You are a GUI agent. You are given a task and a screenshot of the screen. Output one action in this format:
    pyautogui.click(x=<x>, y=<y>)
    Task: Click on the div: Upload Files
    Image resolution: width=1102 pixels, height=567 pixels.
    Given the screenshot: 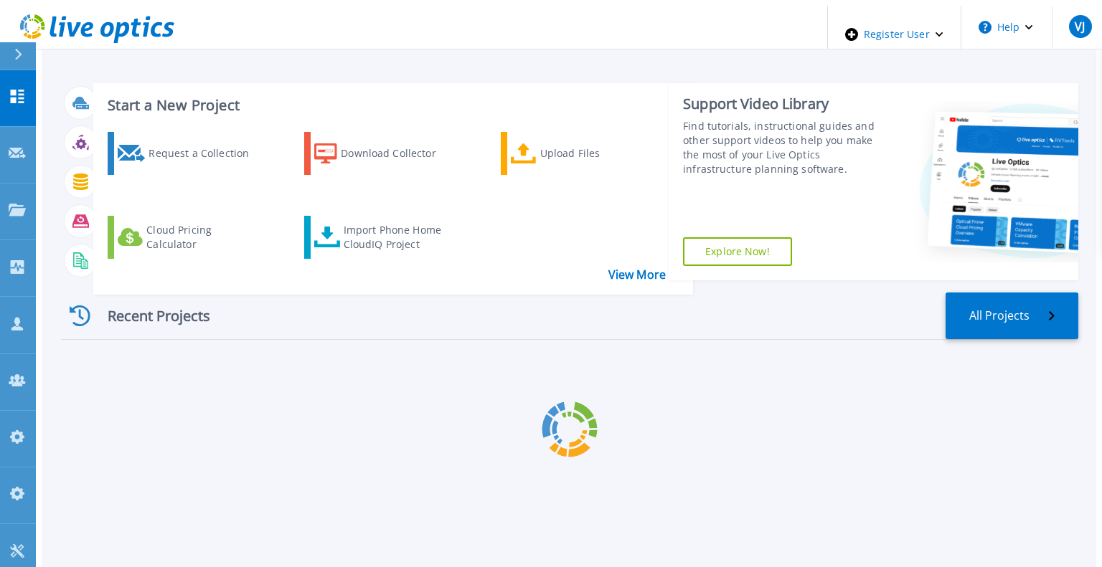 What is the action you would take?
    pyautogui.click(x=597, y=153)
    